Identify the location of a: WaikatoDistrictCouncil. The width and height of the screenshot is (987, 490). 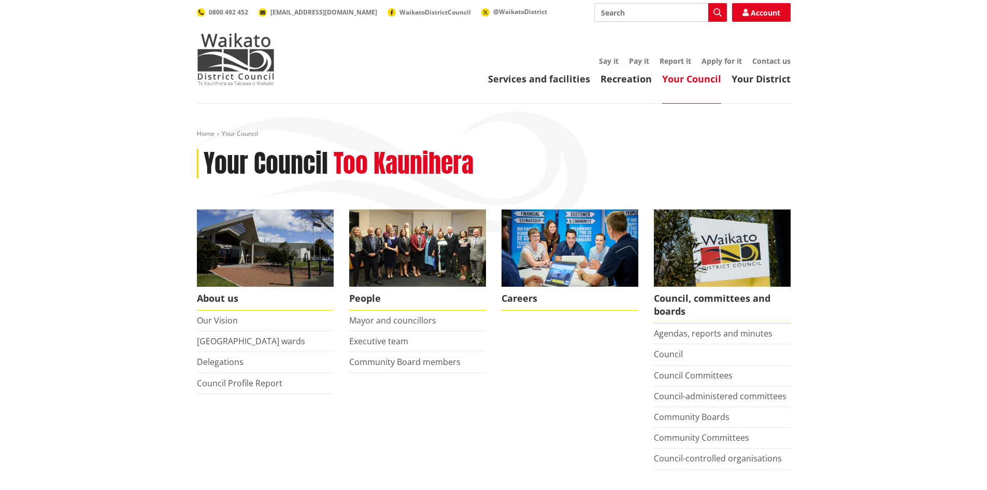
(429, 12).